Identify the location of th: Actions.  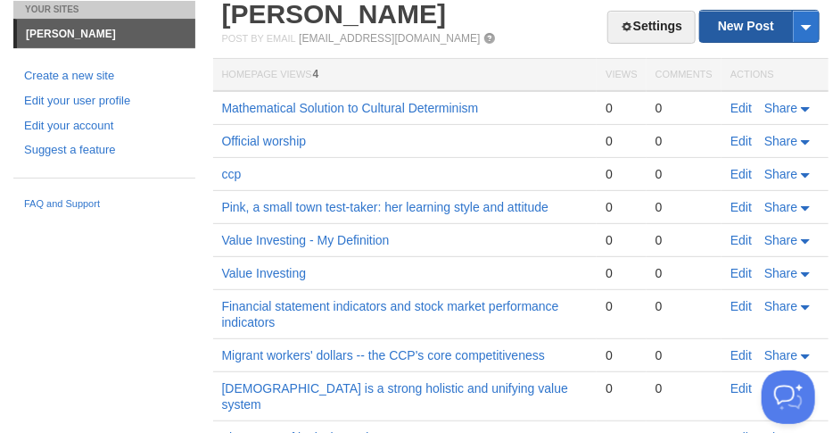
(775, 75).